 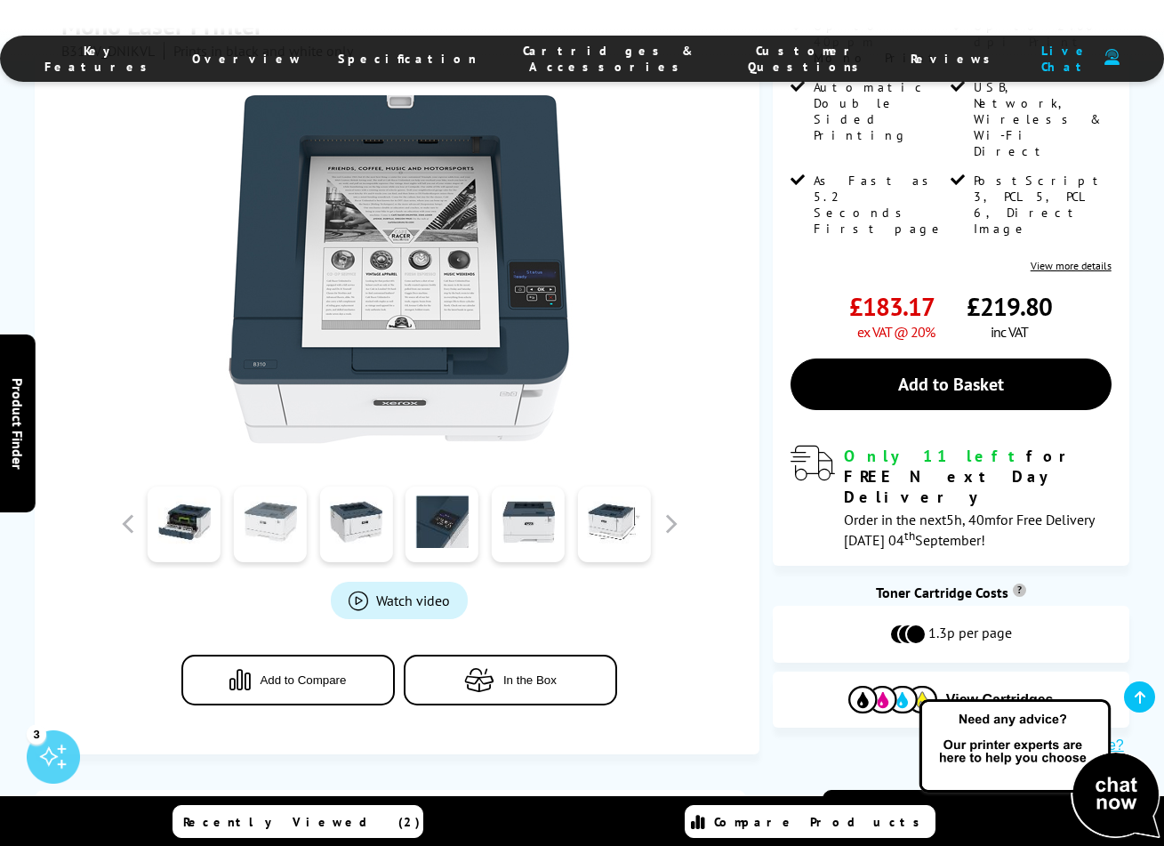 I want to click on a: Recently Viewed (2), so click(x=298, y=821).